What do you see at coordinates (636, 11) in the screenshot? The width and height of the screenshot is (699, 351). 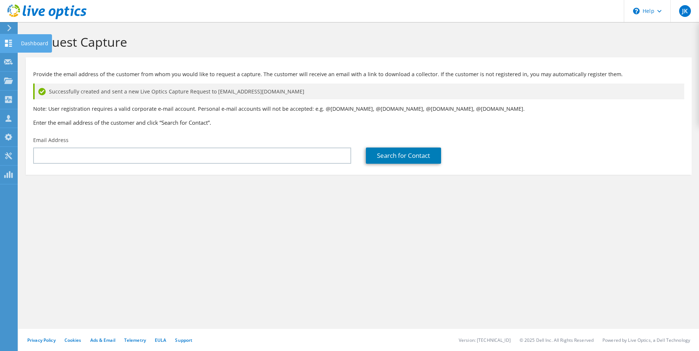 I see `svg: \n` at bounding box center [636, 11].